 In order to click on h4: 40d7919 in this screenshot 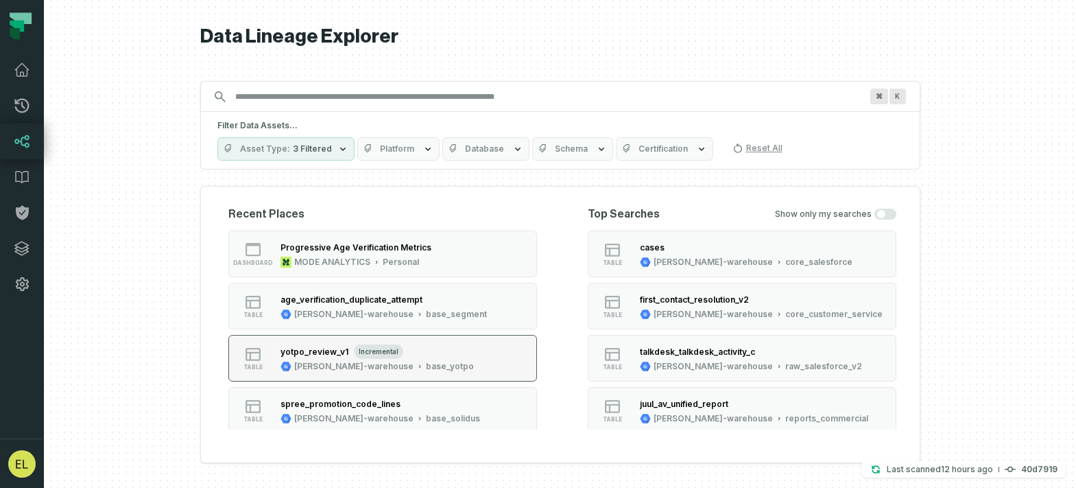, I will do `click(1039, 469)`.